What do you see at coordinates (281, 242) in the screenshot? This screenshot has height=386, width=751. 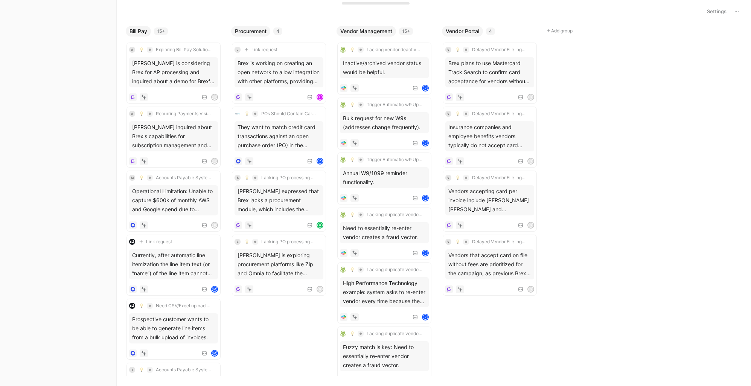 I see `button: 💡Lacking PO processing and vendor onboarding functionality` at bounding box center [281, 242].